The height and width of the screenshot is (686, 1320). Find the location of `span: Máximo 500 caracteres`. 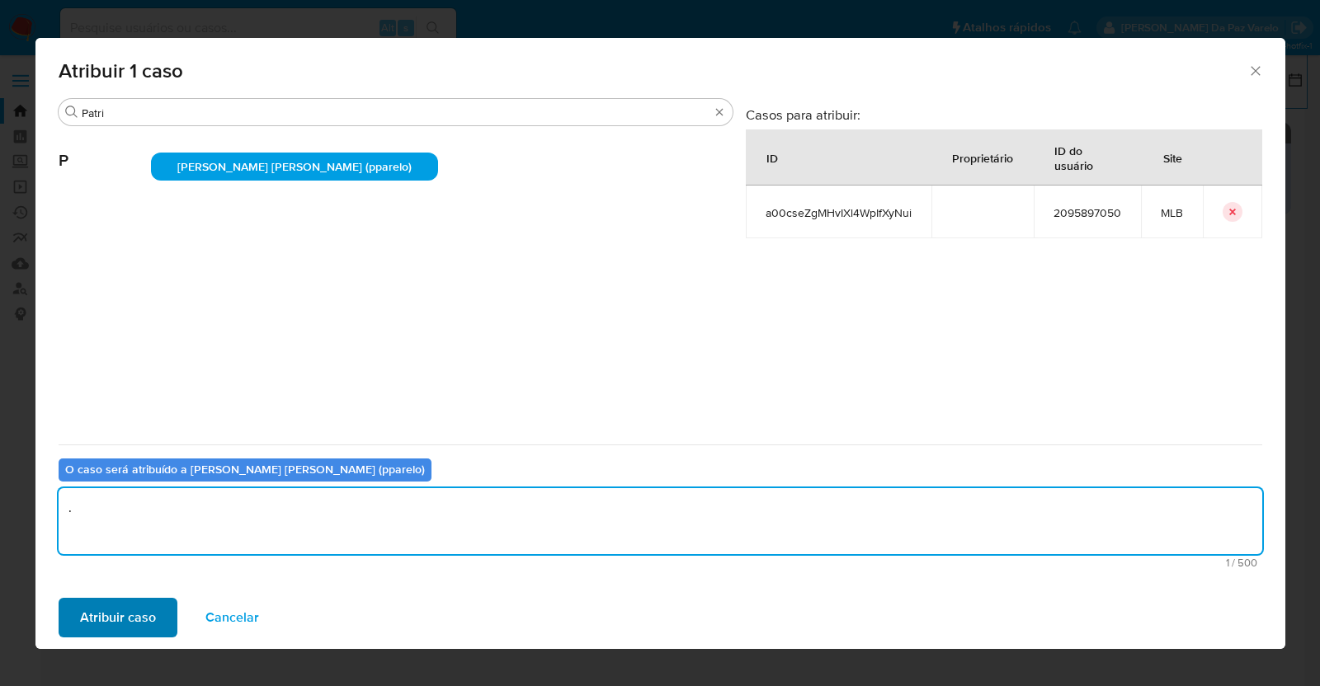

span: Máximo 500 caracteres is located at coordinates (660, 563).